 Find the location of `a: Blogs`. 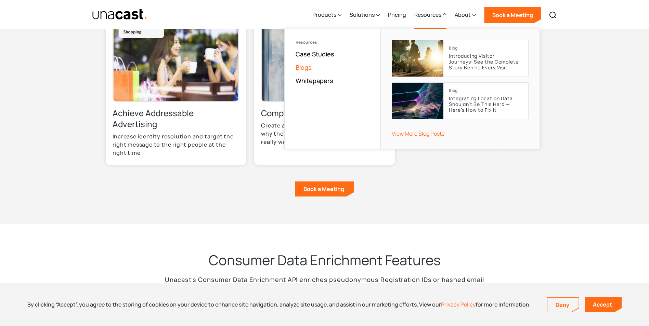

a: Blogs is located at coordinates (304, 67).